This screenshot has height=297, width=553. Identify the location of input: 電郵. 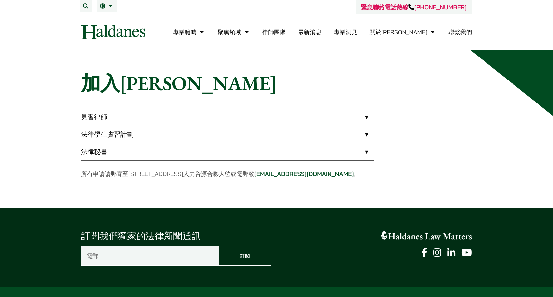
(150, 256).